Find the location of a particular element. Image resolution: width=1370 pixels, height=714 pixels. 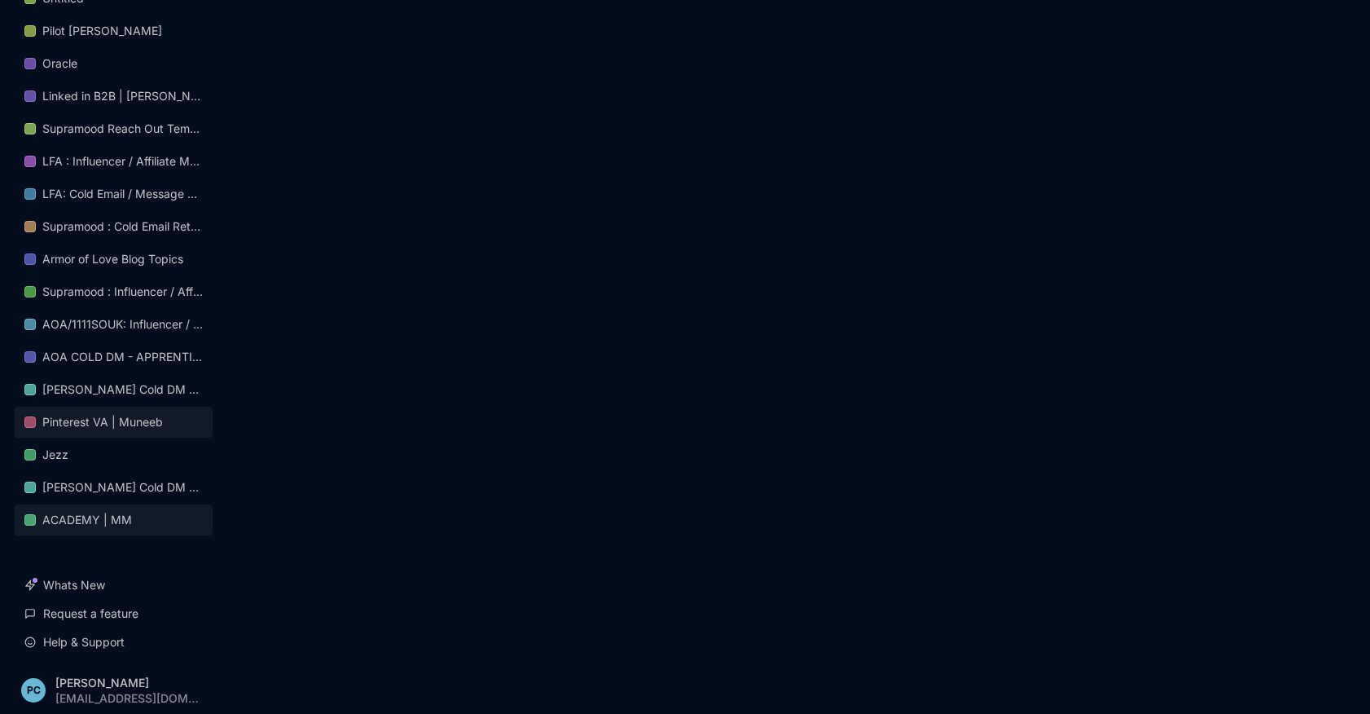

a: Request a feature is located at coordinates (113, 613).